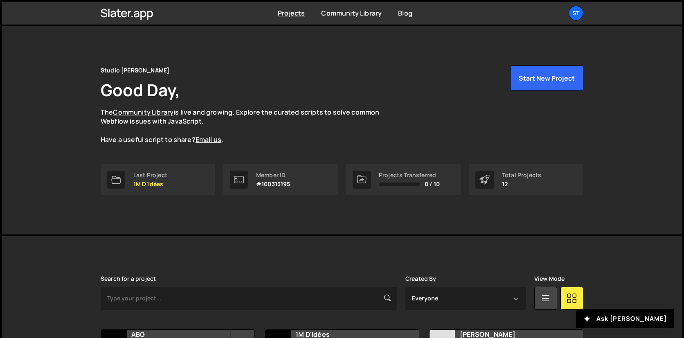  What do you see at coordinates (208, 139) in the screenshot?
I see `a: Email us` at bounding box center [208, 139].